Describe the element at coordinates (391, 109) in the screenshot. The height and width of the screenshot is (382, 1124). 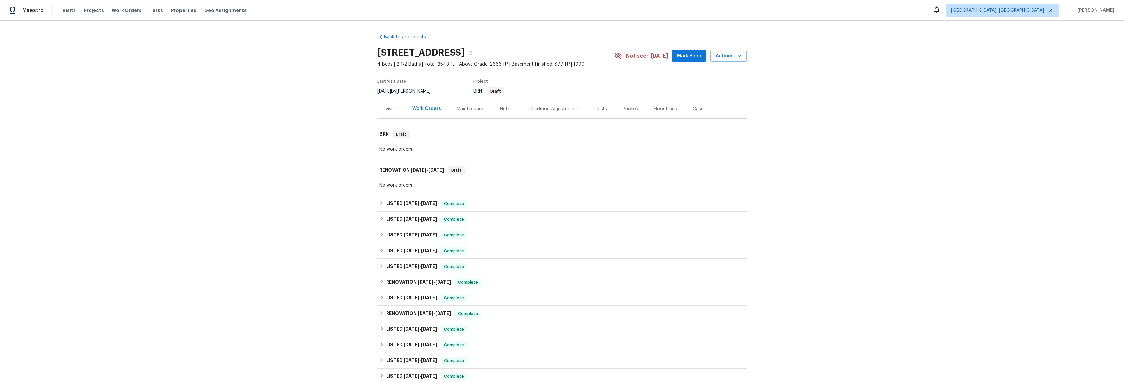
I see `div: Visits` at that location.